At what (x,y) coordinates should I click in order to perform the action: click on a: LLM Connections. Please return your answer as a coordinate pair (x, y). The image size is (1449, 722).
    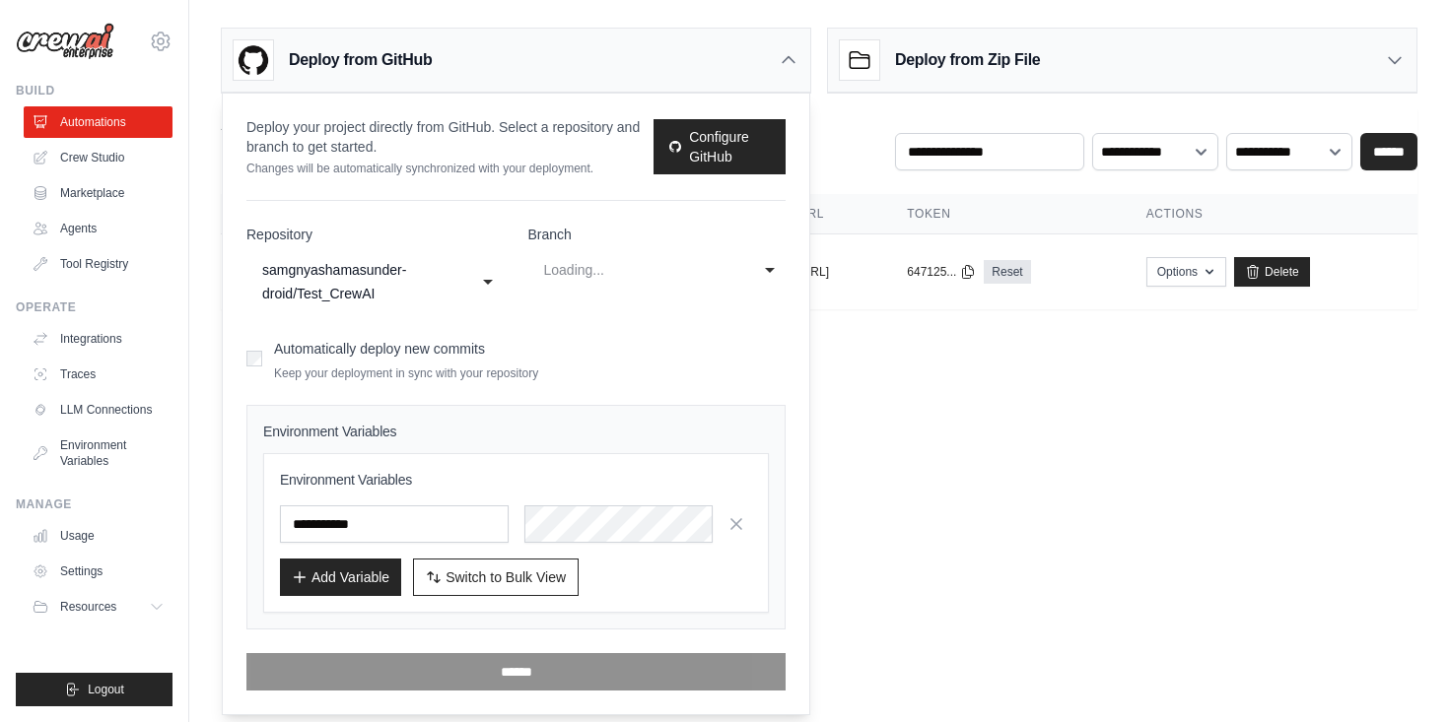
    Looking at the image, I should click on (98, 410).